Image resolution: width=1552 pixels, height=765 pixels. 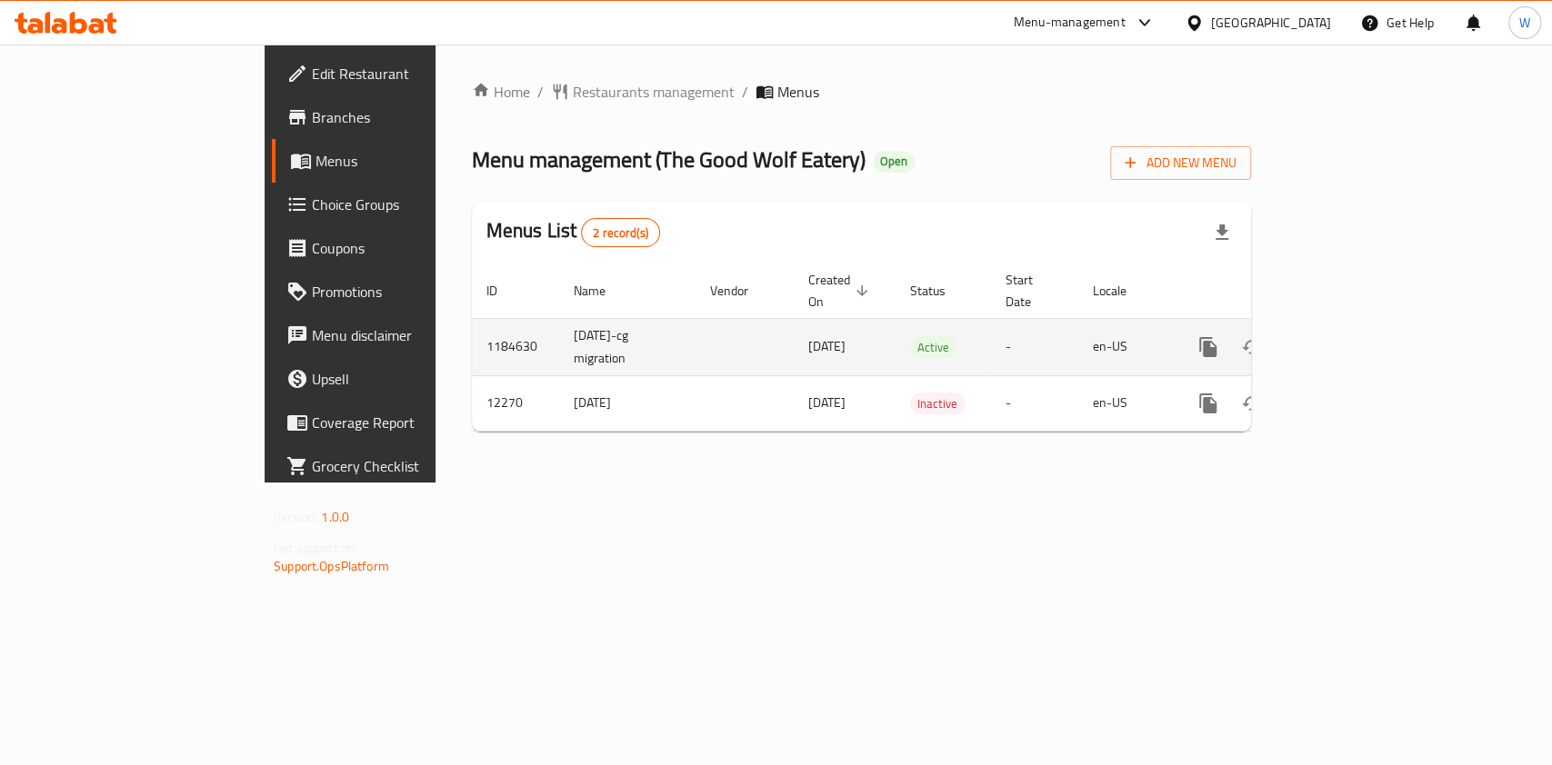 What do you see at coordinates (841, 291) in the screenshot?
I see `span: Created On` at bounding box center [841, 291].